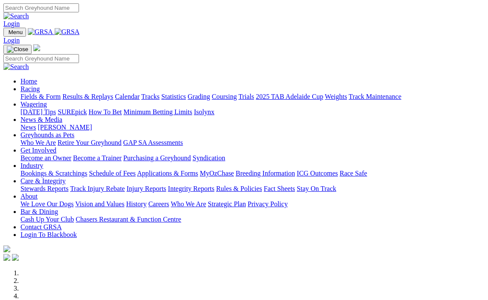 The width and height of the screenshot is (488, 300). I want to click on a: Careers, so click(158, 204).